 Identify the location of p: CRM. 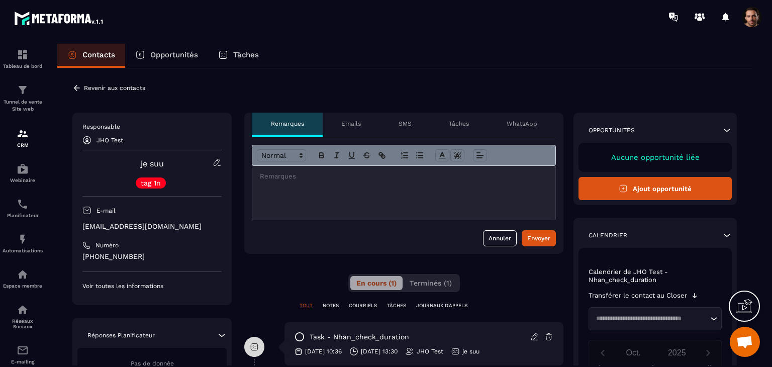
(23, 145).